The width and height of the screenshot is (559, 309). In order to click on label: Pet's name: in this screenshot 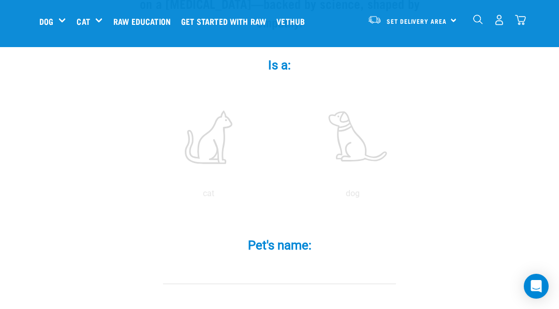, I will do `click(280, 246)`.